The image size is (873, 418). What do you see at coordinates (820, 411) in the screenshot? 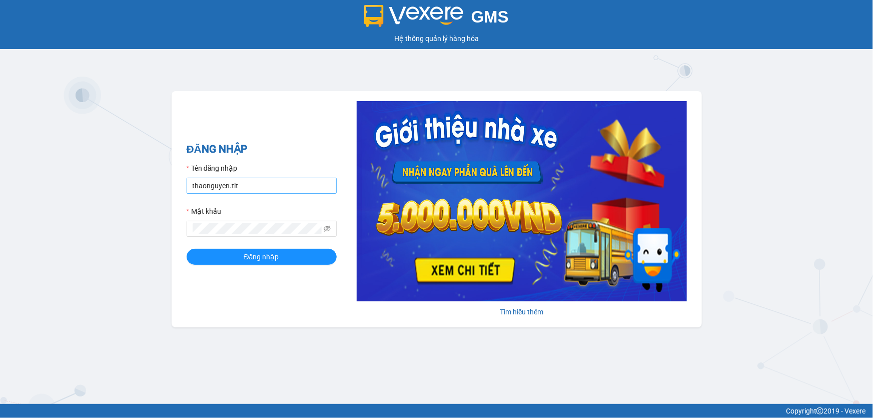
I see `span: copyright` at bounding box center [820, 411].